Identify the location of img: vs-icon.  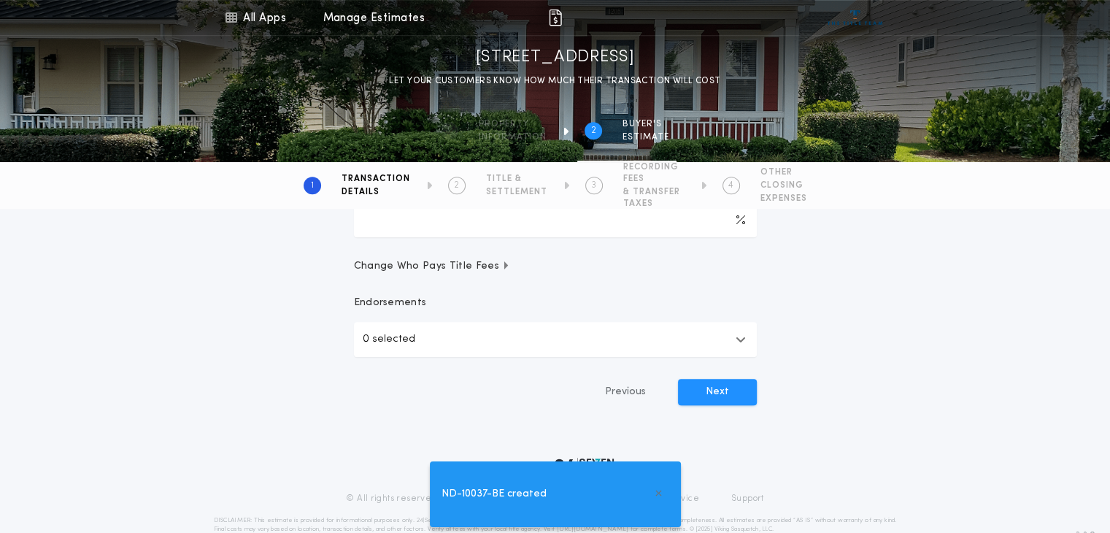
(855, 18).